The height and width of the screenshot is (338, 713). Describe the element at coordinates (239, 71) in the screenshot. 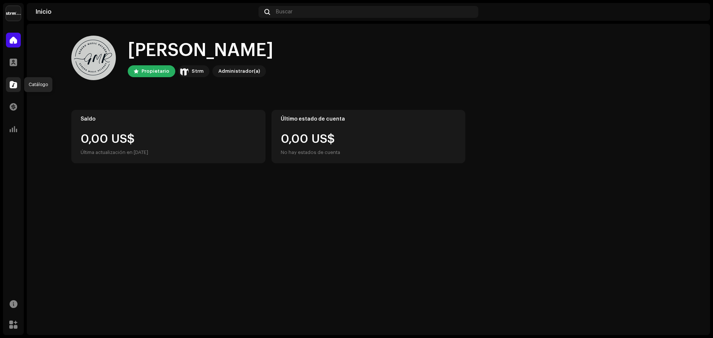

I see `div: Administrador(a)` at that location.